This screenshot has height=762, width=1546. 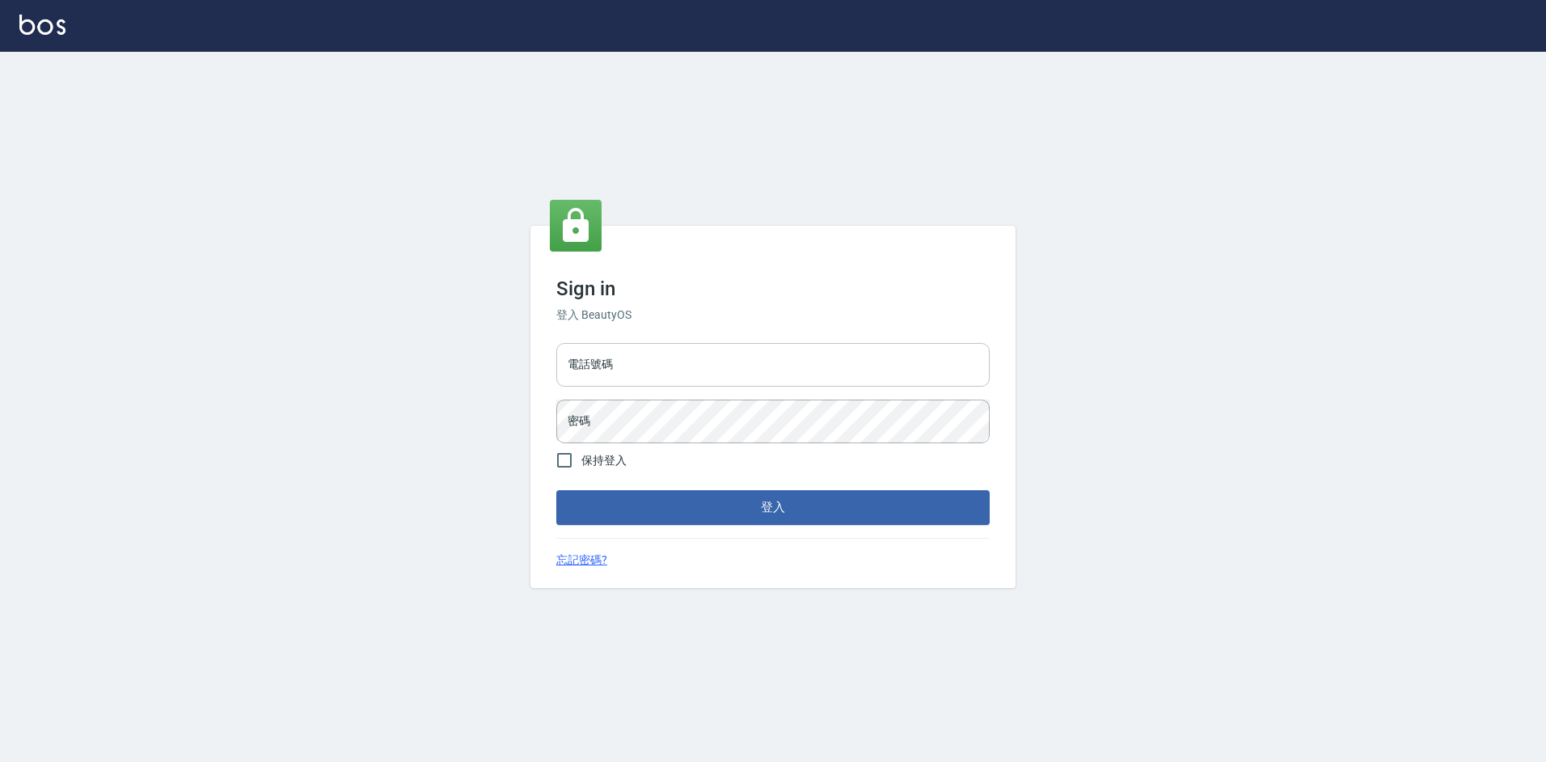 What do you see at coordinates (42, 24) in the screenshot?
I see `img: Logo` at bounding box center [42, 24].